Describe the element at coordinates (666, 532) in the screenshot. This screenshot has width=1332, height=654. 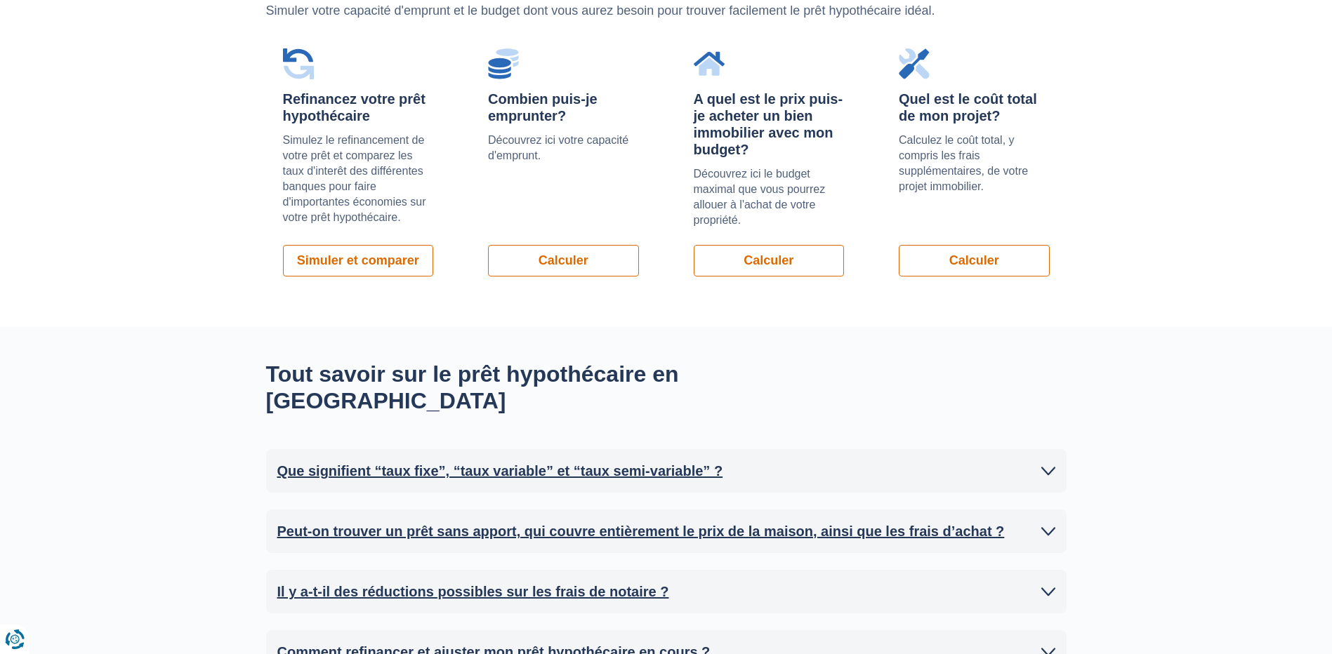
I see `a: Peut-on trouver un prêt sans apport, qui couvre entièrement le prix de la maison, ainsi que les f...` at that location.